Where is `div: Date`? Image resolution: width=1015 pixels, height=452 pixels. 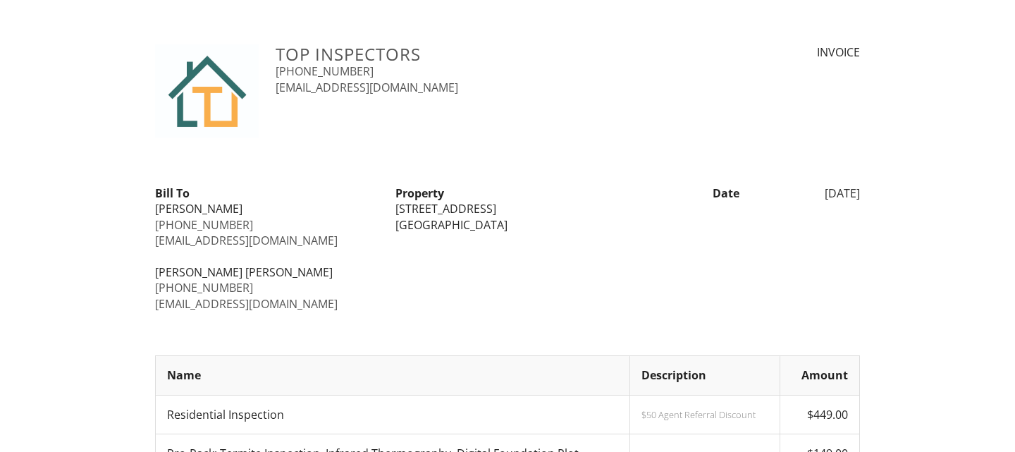 div: Date is located at coordinates (688, 193).